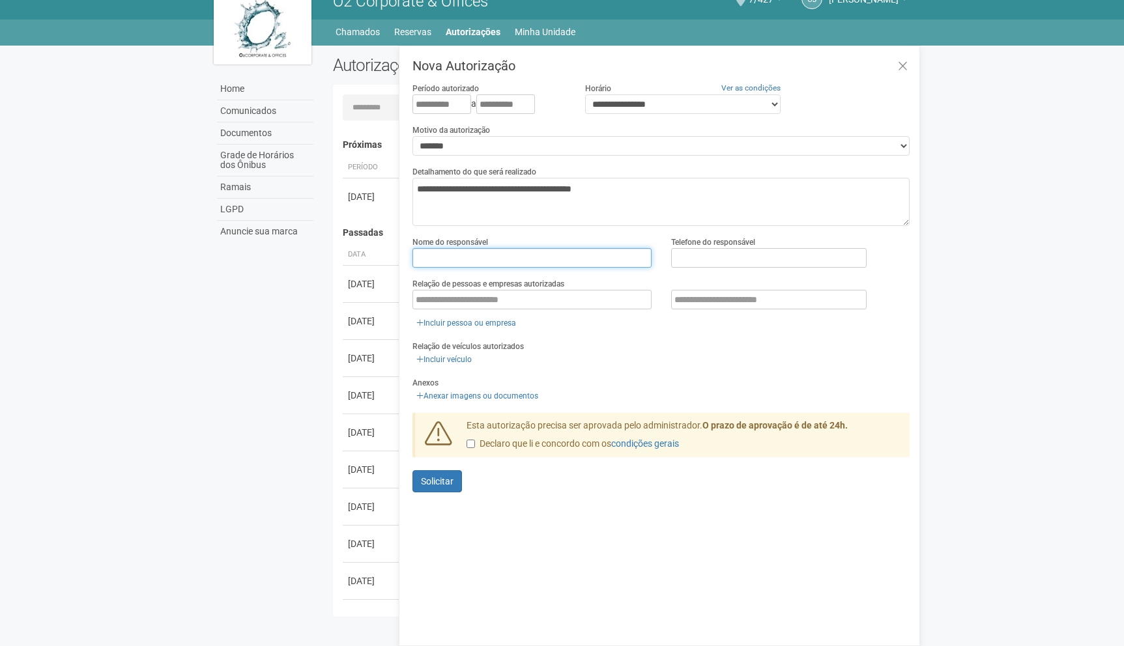 This screenshot has width=1124, height=646. What do you see at coordinates (444, 360) in the screenshot?
I see `a: Incluir veículo` at bounding box center [444, 360].